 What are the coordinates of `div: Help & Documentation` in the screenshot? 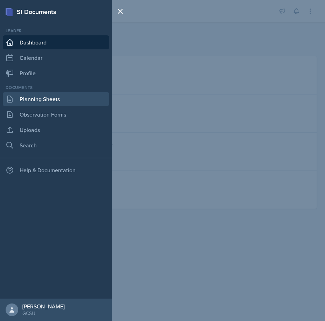 It's located at (56, 170).